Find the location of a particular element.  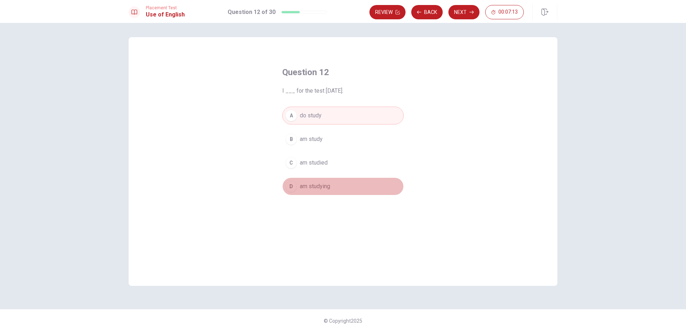

span: do study is located at coordinates (311, 115).